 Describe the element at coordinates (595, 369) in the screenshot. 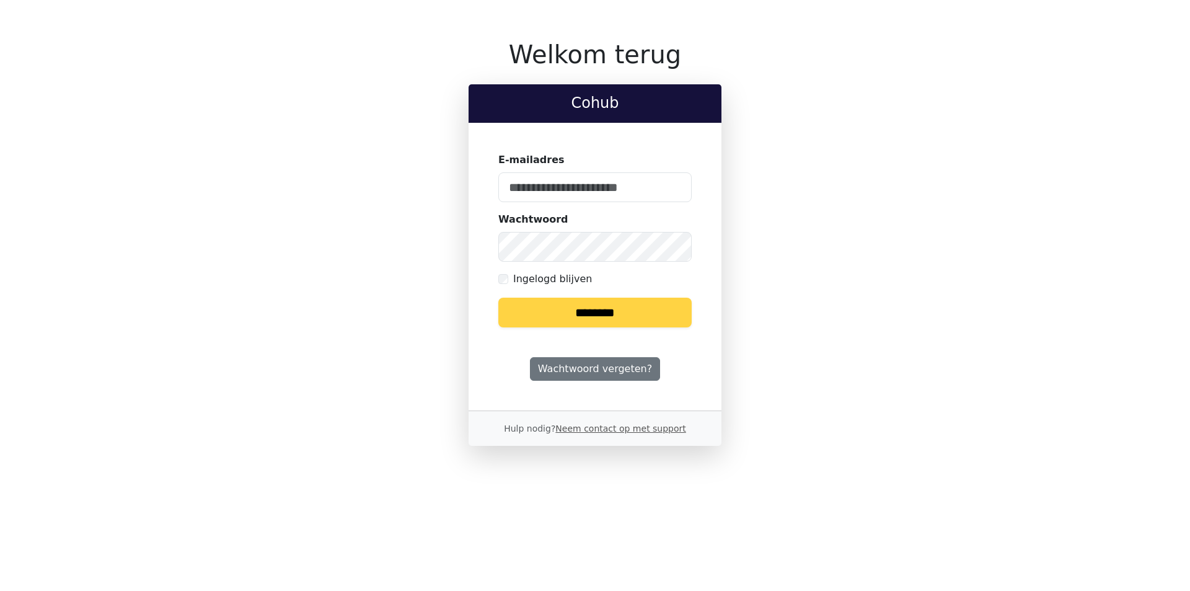

I see `a: Wachtwoord vergeten?` at that location.